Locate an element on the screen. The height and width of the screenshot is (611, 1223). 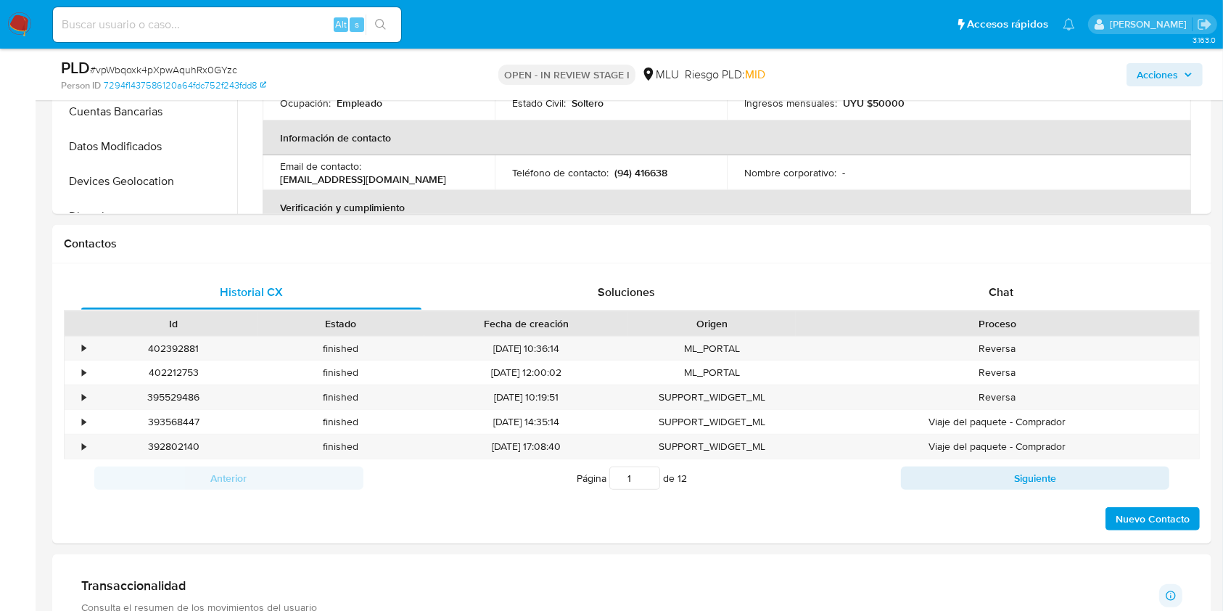
p: Teléfono de contacto : is located at coordinates (560, 173).